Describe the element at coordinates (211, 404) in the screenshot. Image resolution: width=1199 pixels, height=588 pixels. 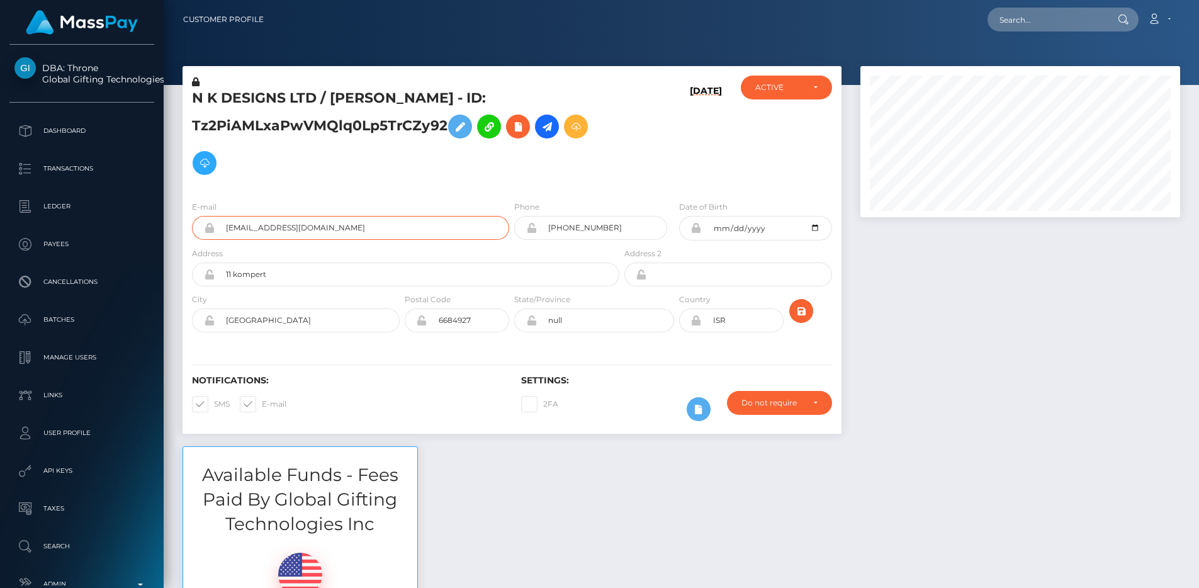
I see `label: SMS` at that location.